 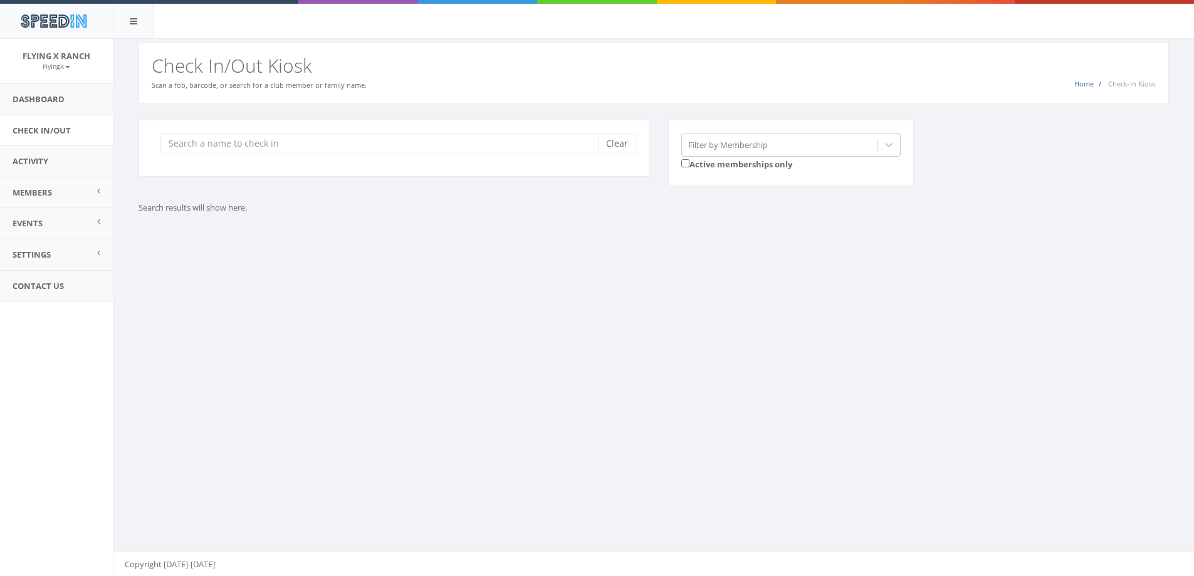 I want to click on img: speedin_logo.png, so click(x=53, y=21).